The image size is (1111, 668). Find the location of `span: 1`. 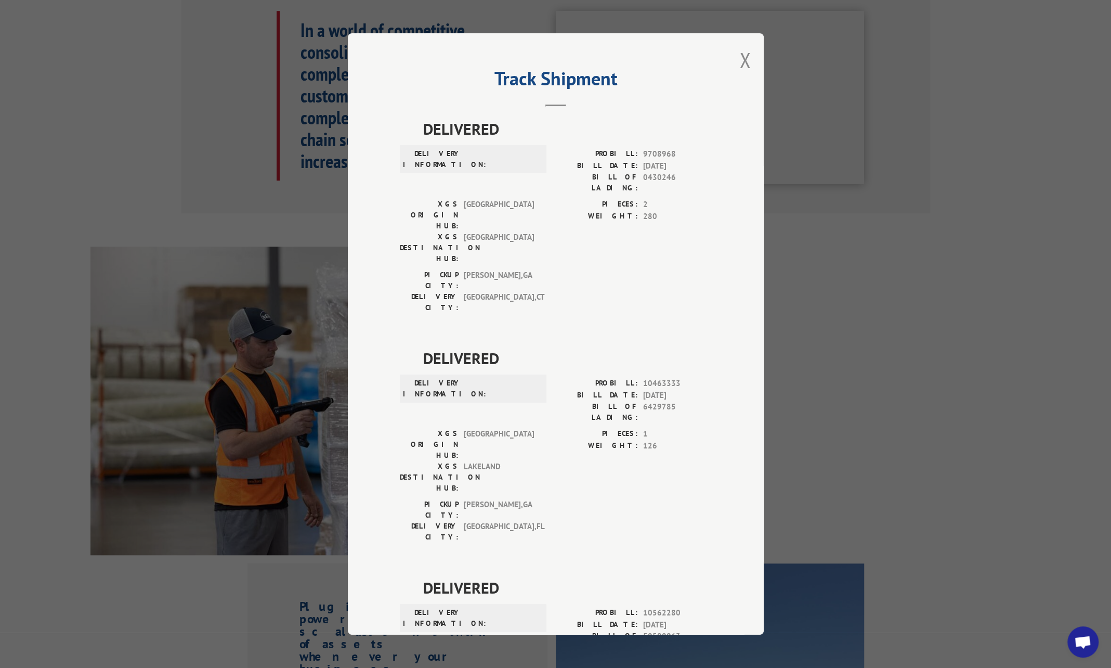

span: 1 is located at coordinates (678, 434).